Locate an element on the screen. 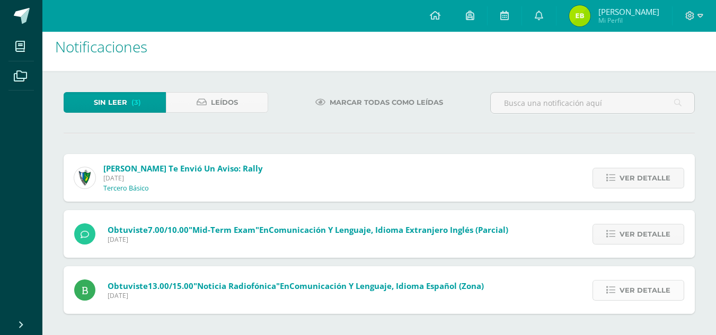 This screenshot has width=716, height=335. p: Tercero Básico is located at coordinates (126, 189).